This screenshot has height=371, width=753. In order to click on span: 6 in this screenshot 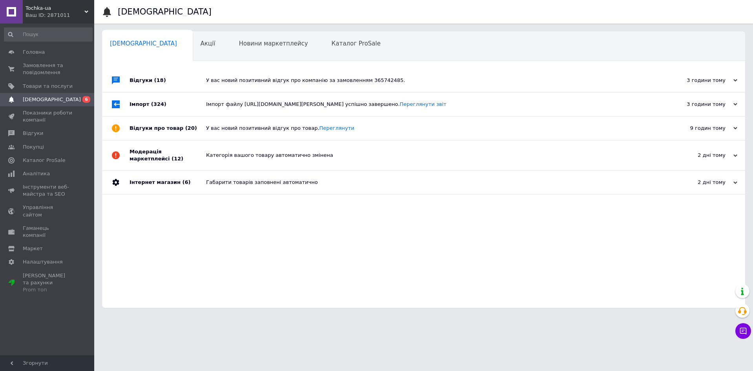, I will do `click(86, 99)`.